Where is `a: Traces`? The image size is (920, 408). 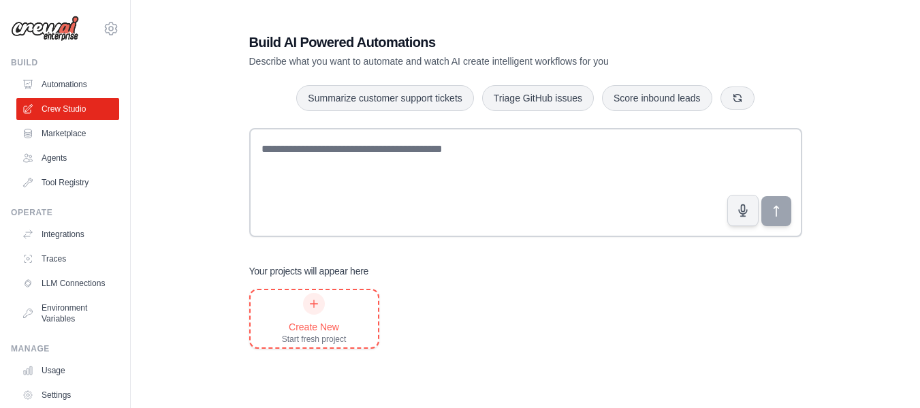
a: Traces is located at coordinates (67, 259).